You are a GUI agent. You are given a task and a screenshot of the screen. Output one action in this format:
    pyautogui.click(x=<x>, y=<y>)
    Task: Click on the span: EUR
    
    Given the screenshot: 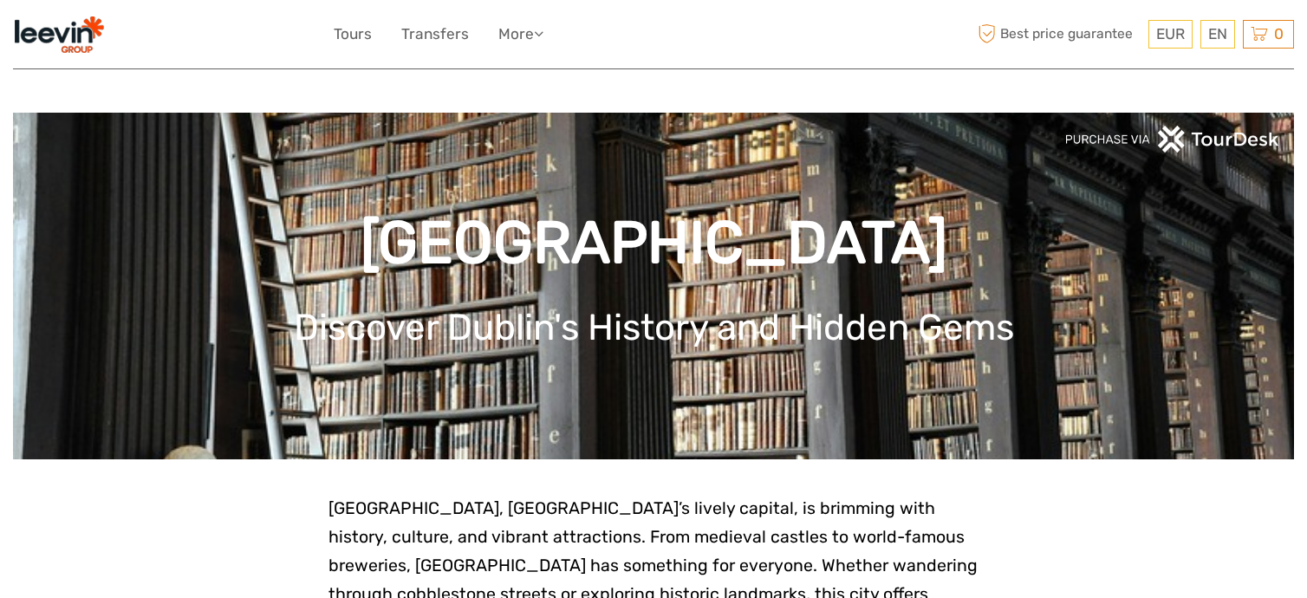 What is the action you would take?
    pyautogui.click(x=1170, y=34)
    